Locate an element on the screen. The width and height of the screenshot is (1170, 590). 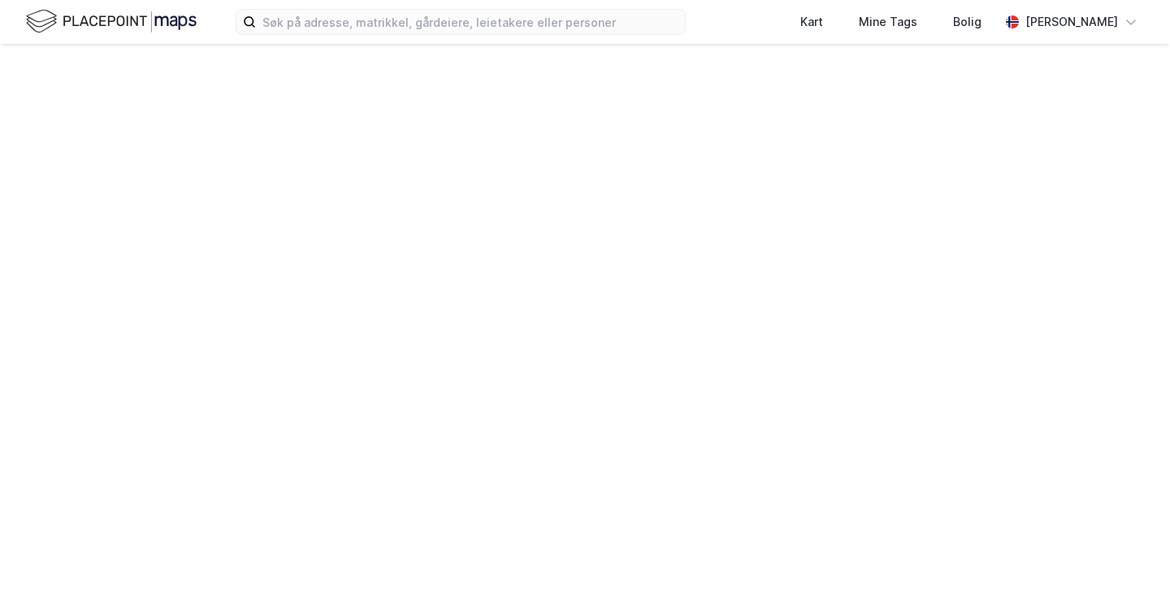
img: logo.f888ab2527a4732fd821a326f86c7f29.svg is located at coordinates (111, 21).